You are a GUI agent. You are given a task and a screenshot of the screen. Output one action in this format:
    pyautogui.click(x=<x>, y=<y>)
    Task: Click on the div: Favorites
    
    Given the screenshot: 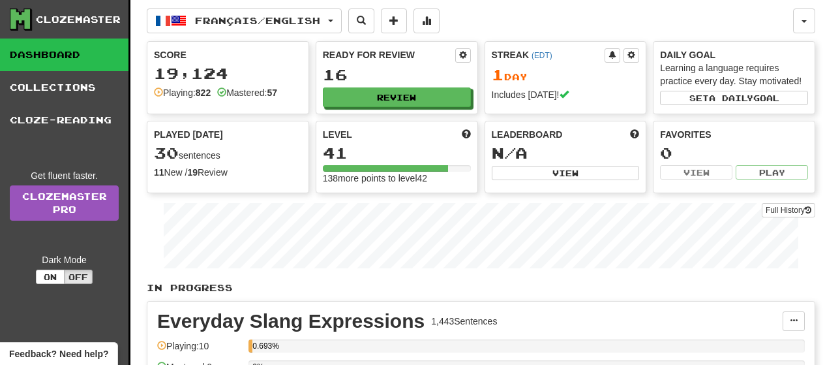 What is the action you would take?
    pyautogui.click(x=734, y=134)
    